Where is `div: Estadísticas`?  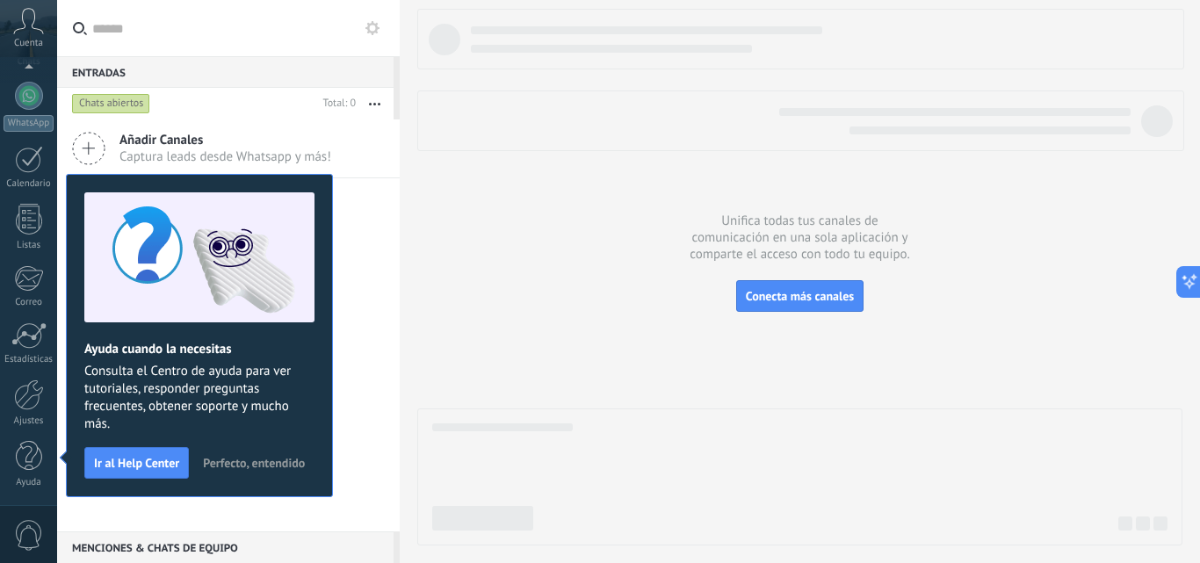 div: Estadísticas is located at coordinates (29, 359).